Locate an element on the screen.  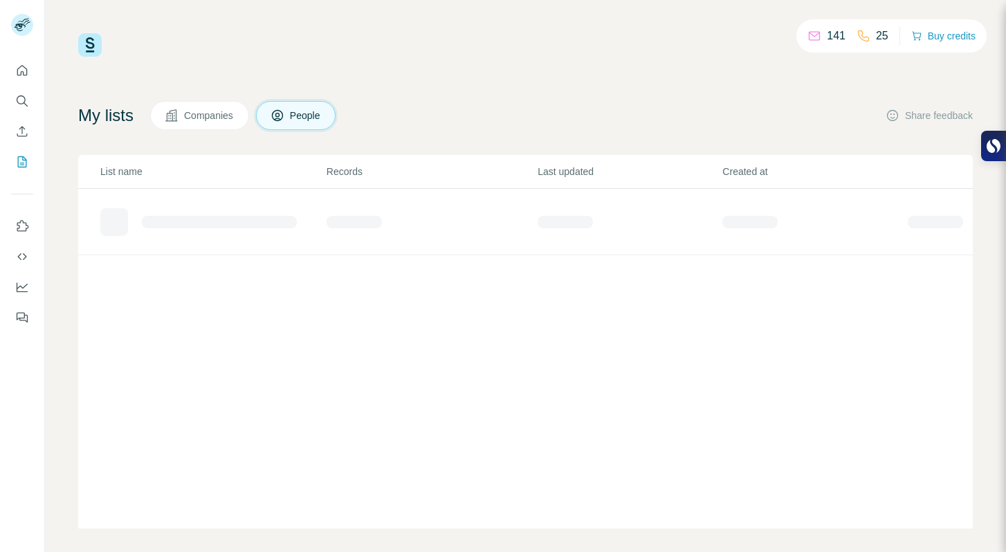
button: Buy credits is located at coordinates (943, 36).